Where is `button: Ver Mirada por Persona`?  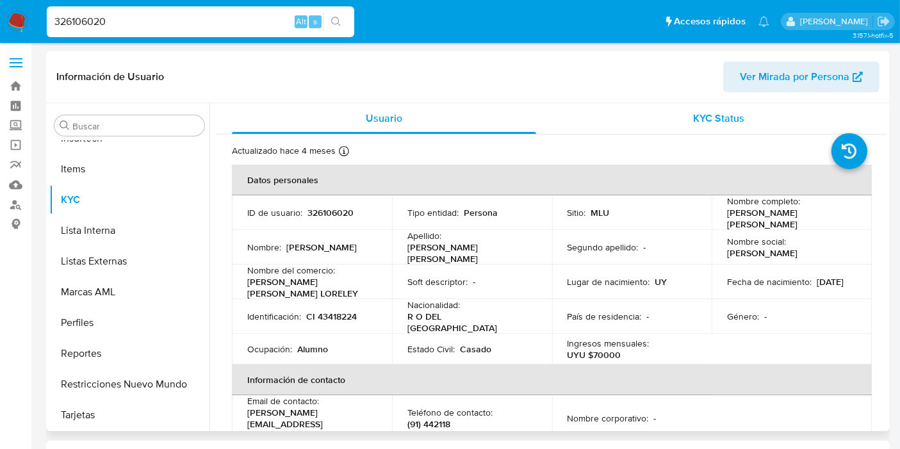 button: Ver Mirada por Persona is located at coordinates (802, 77).